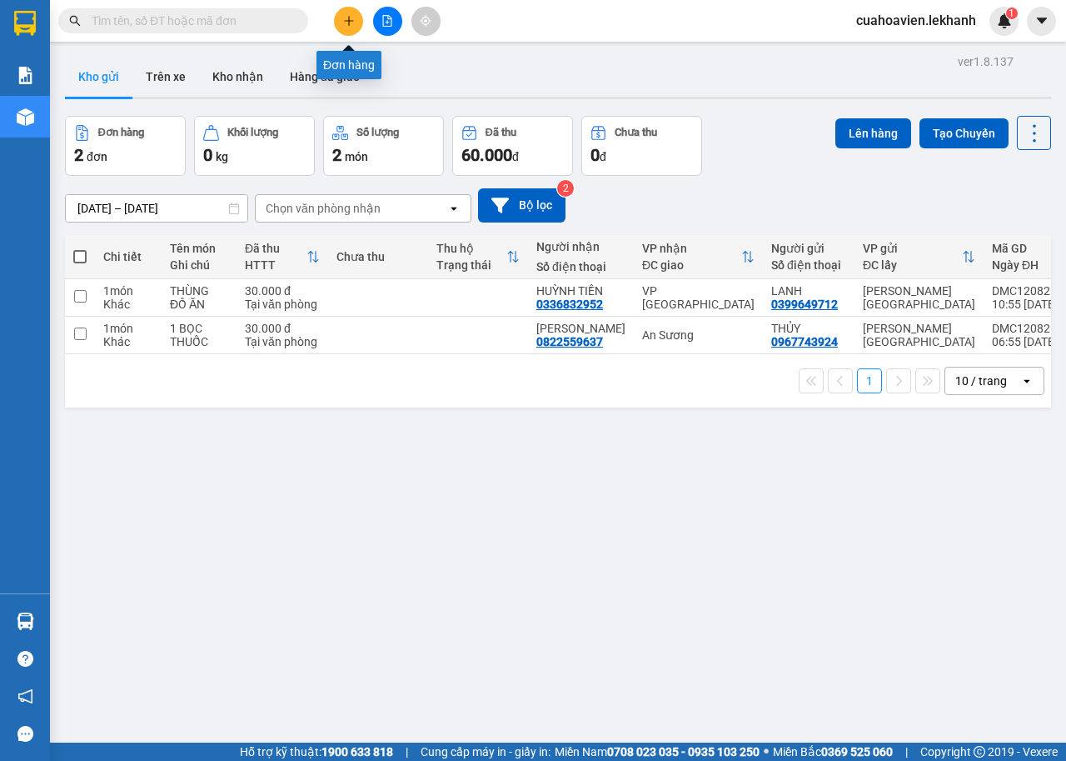 The image size is (1066, 761). Describe the element at coordinates (25, 658) in the screenshot. I see `span: question-circle` at that location.